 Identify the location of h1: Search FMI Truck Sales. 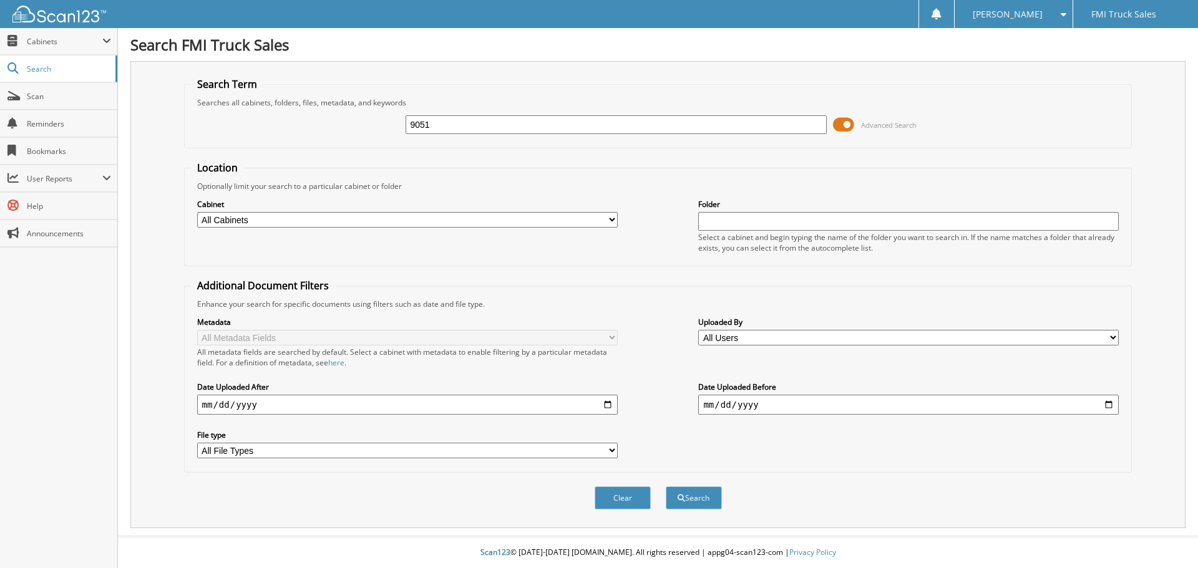
(657, 44).